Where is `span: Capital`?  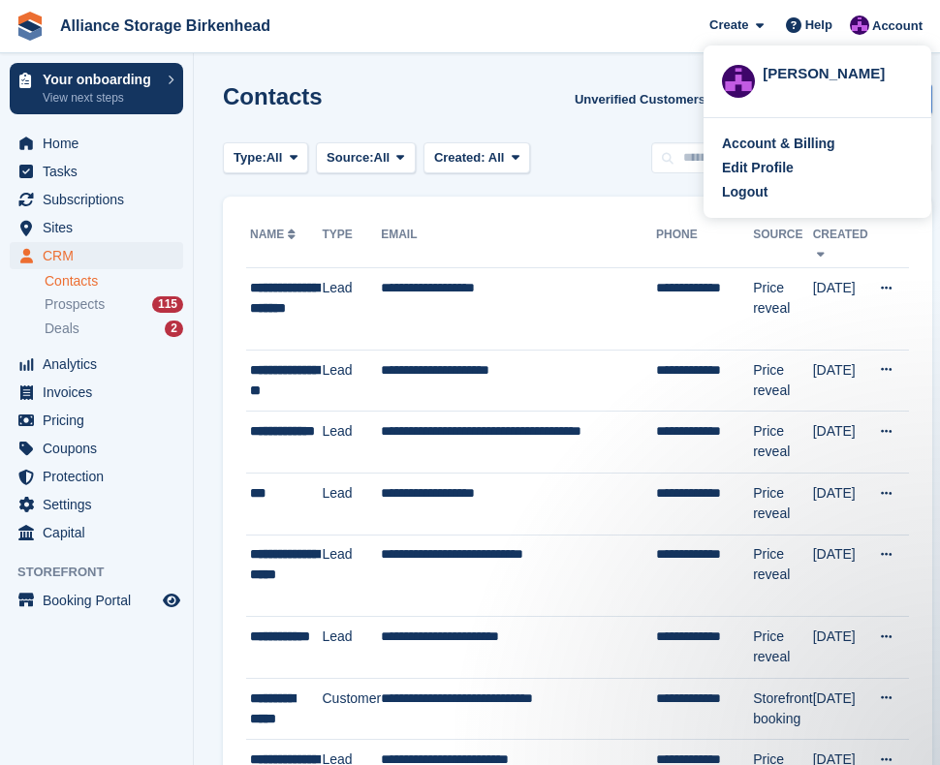 span: Capital is located at coordinates (101, 533).